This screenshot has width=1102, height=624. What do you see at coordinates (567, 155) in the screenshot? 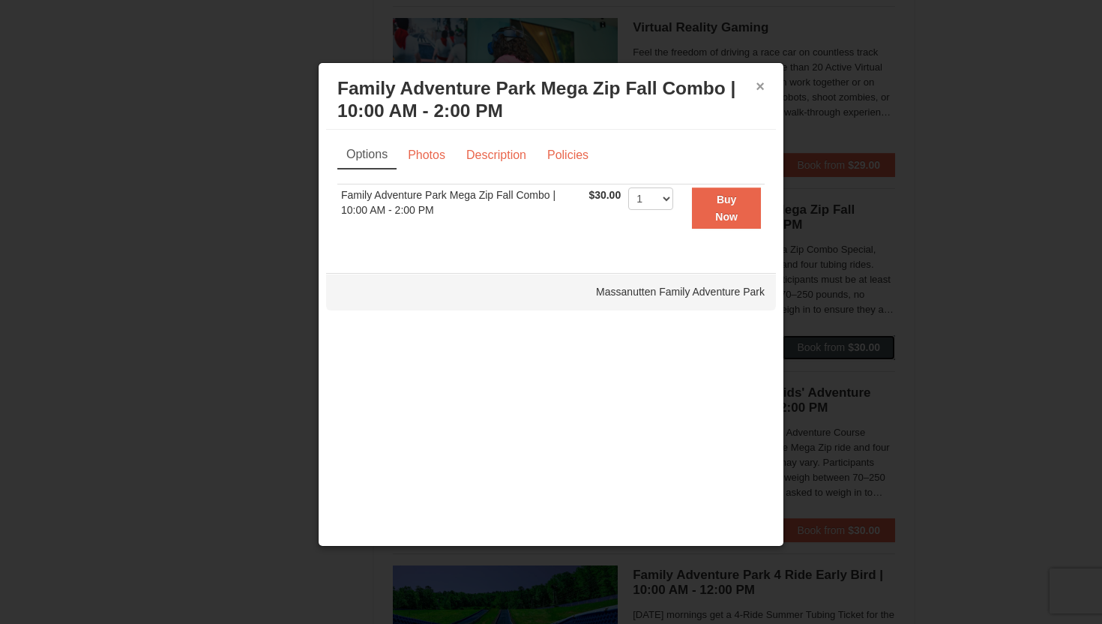
I see `a: Policies` at bounding box center [567, 155].